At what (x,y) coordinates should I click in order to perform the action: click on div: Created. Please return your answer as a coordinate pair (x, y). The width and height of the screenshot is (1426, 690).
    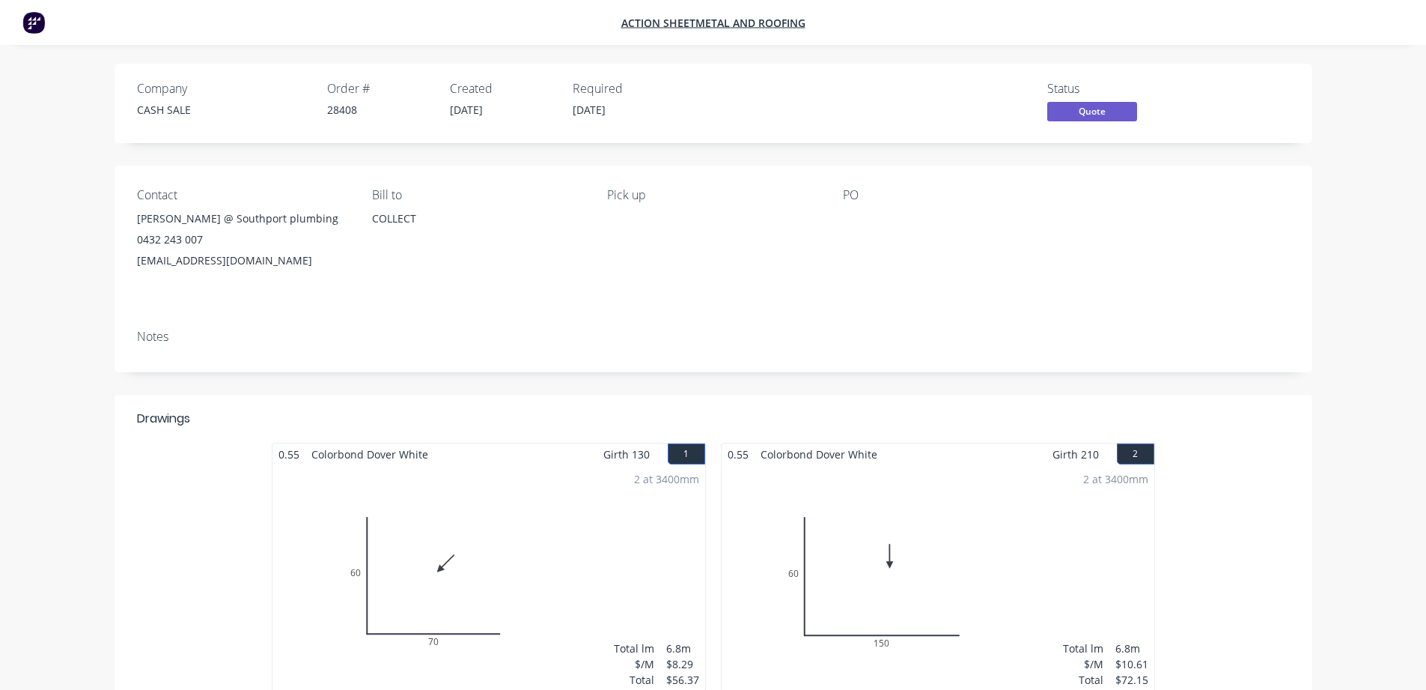
    Looking at the image, I should click on (502, 88).